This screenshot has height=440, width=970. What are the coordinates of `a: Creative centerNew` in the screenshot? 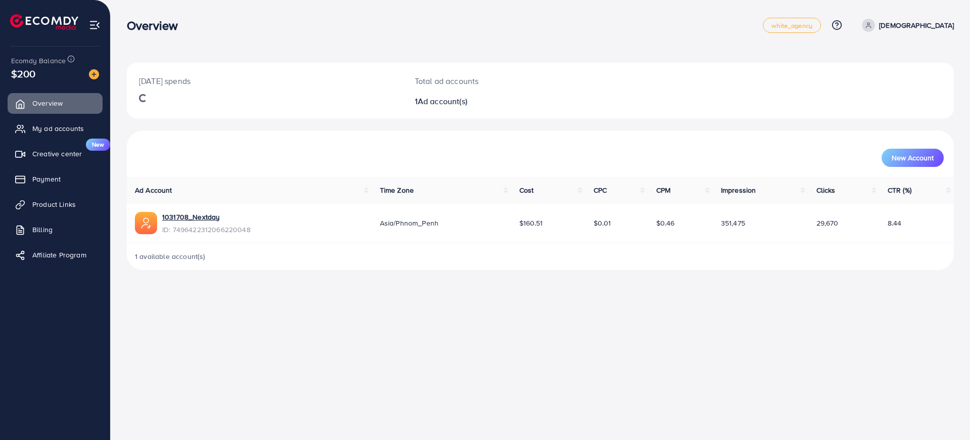 It's located at (55, 154).